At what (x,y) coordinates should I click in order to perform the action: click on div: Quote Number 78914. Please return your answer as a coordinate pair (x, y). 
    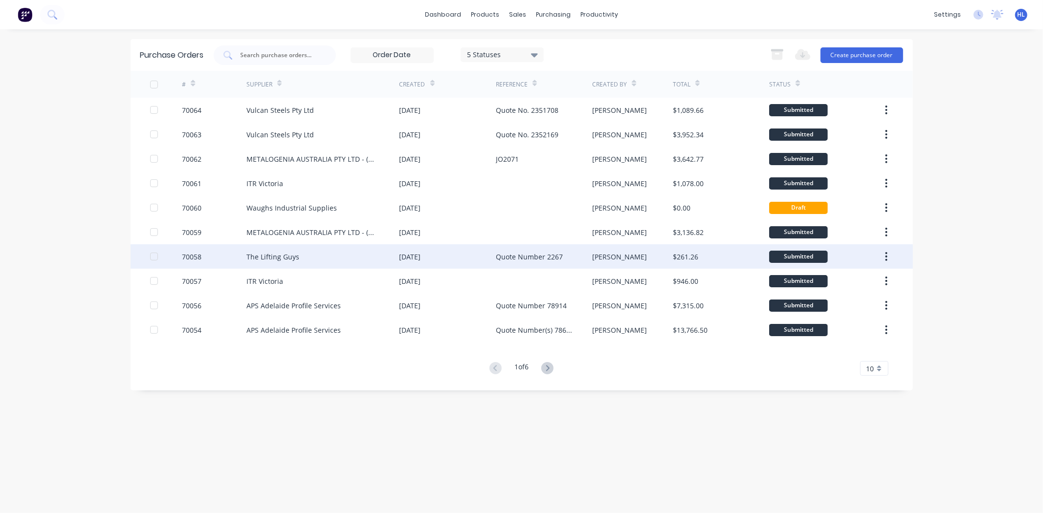
    Looking at the image, I should click on (531, 306).